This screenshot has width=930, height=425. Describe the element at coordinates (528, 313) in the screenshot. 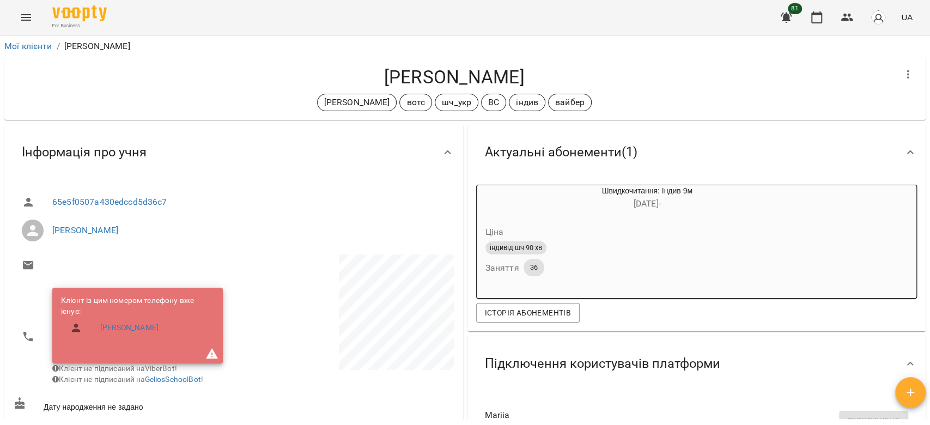

I see `button: Історія абонементів` at that location.